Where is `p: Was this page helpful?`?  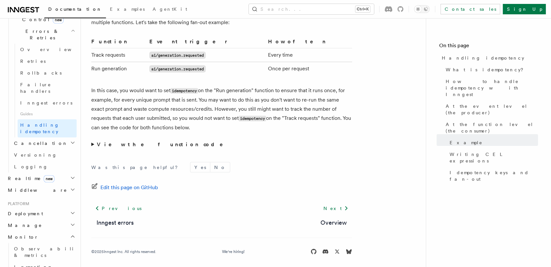
p: Was this page helpful? is located at coordinates (137, 168).